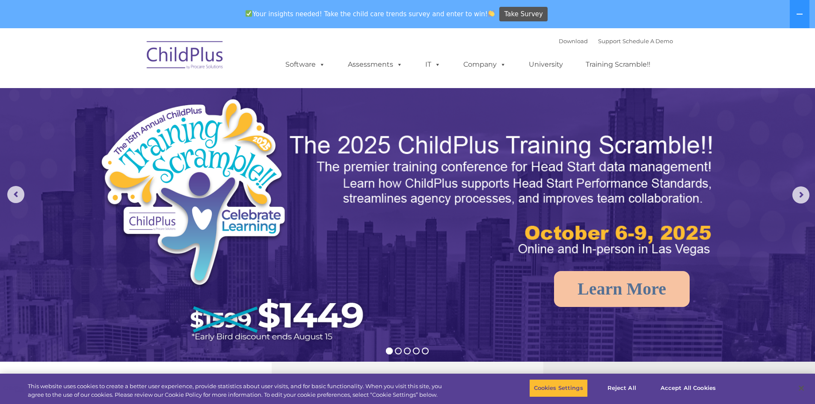 Image resolution: width=815 pixels, height=404 pixels. I want to click on a: Support, so click(609, 41).